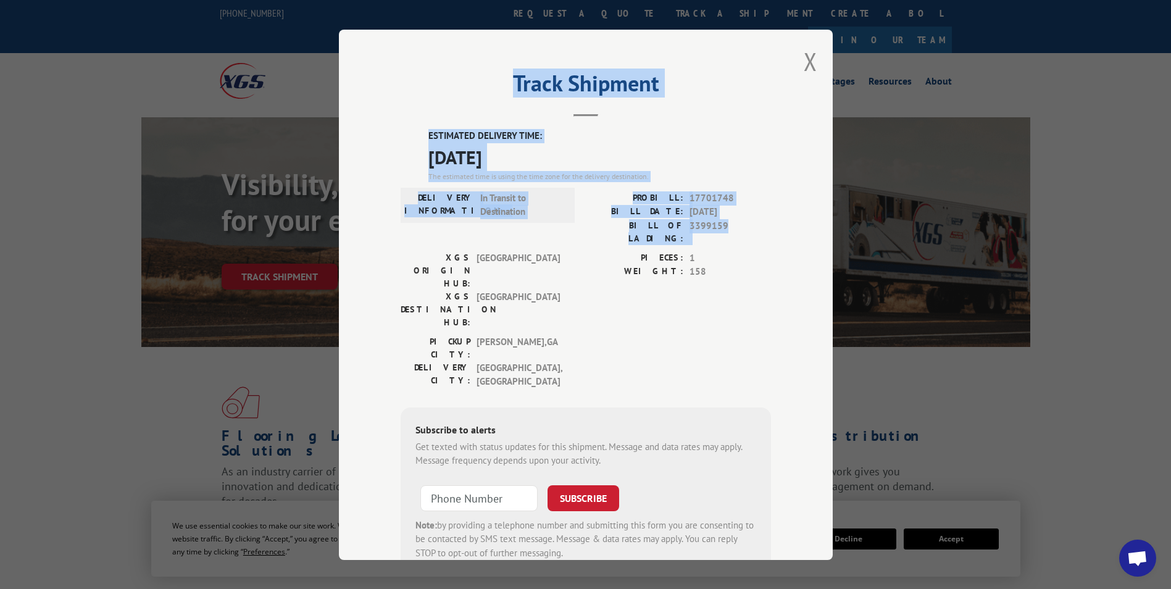  Describe the element at coordinates (479, 498) in the screenshot. I see `input: Phone Number` at that location.